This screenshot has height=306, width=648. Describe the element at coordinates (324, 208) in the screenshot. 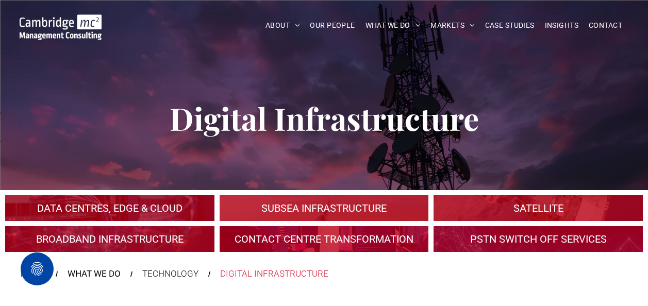

I see `a: TECHNOLOGY > DIGITAL INFRASTRUCTURE > Subsea Infrastructure | Cambridge MC` at that location.